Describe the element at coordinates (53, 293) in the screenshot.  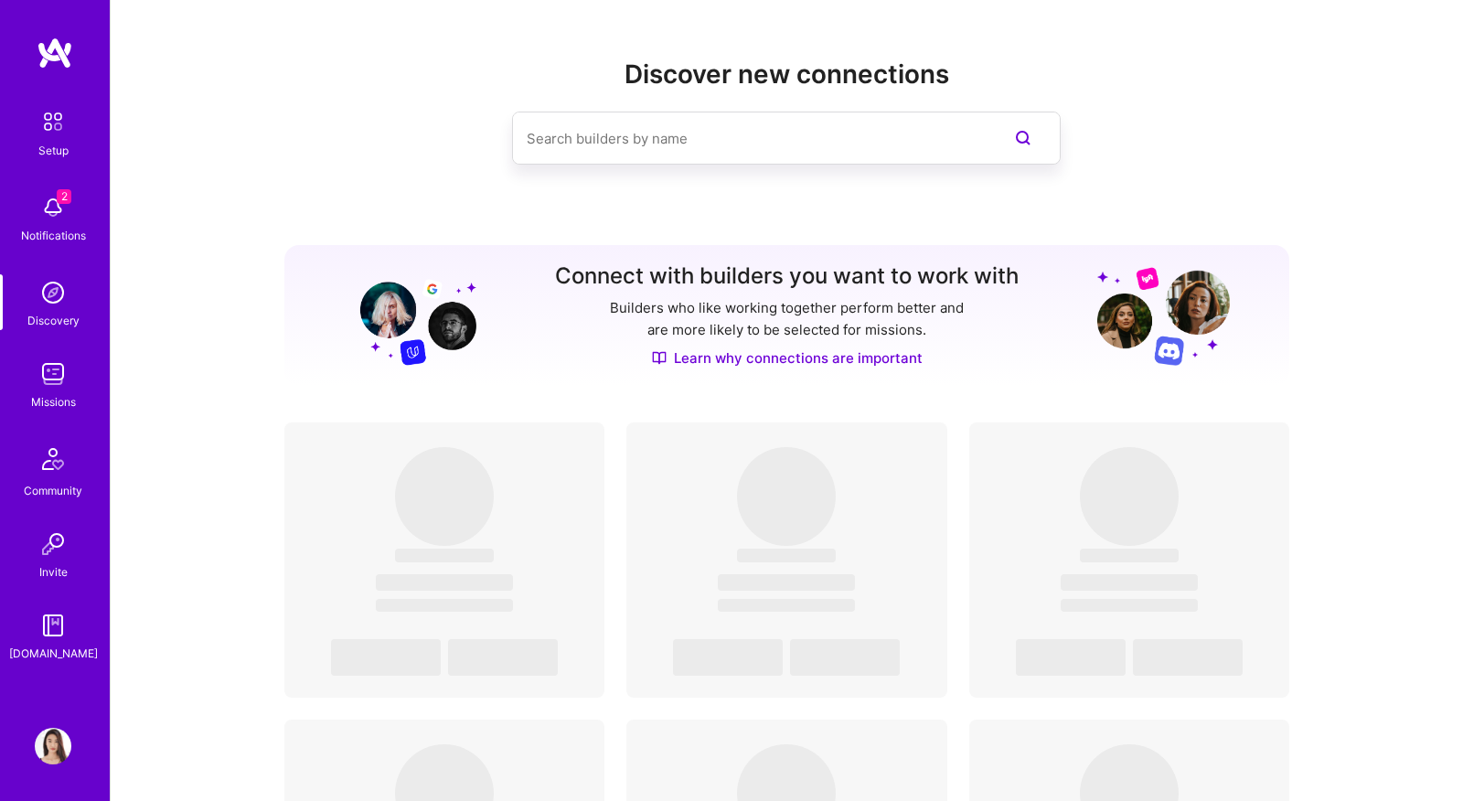
I see `img: discovery` at that location.